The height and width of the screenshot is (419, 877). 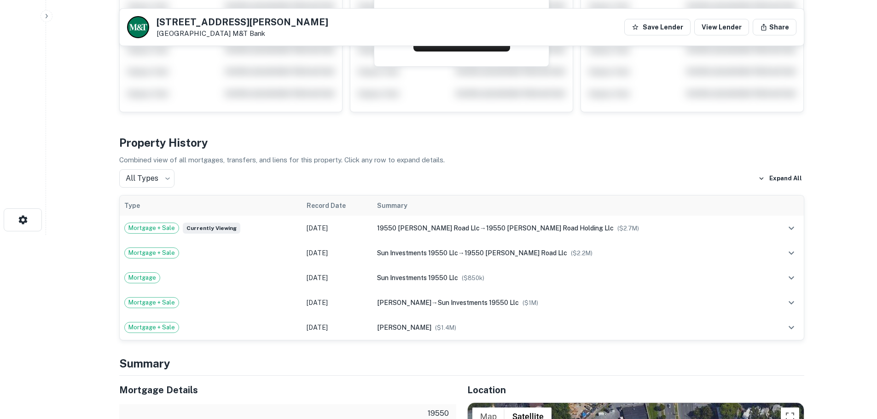 I want to click on h5: Mortgage Details, so click(x=288, y=390).